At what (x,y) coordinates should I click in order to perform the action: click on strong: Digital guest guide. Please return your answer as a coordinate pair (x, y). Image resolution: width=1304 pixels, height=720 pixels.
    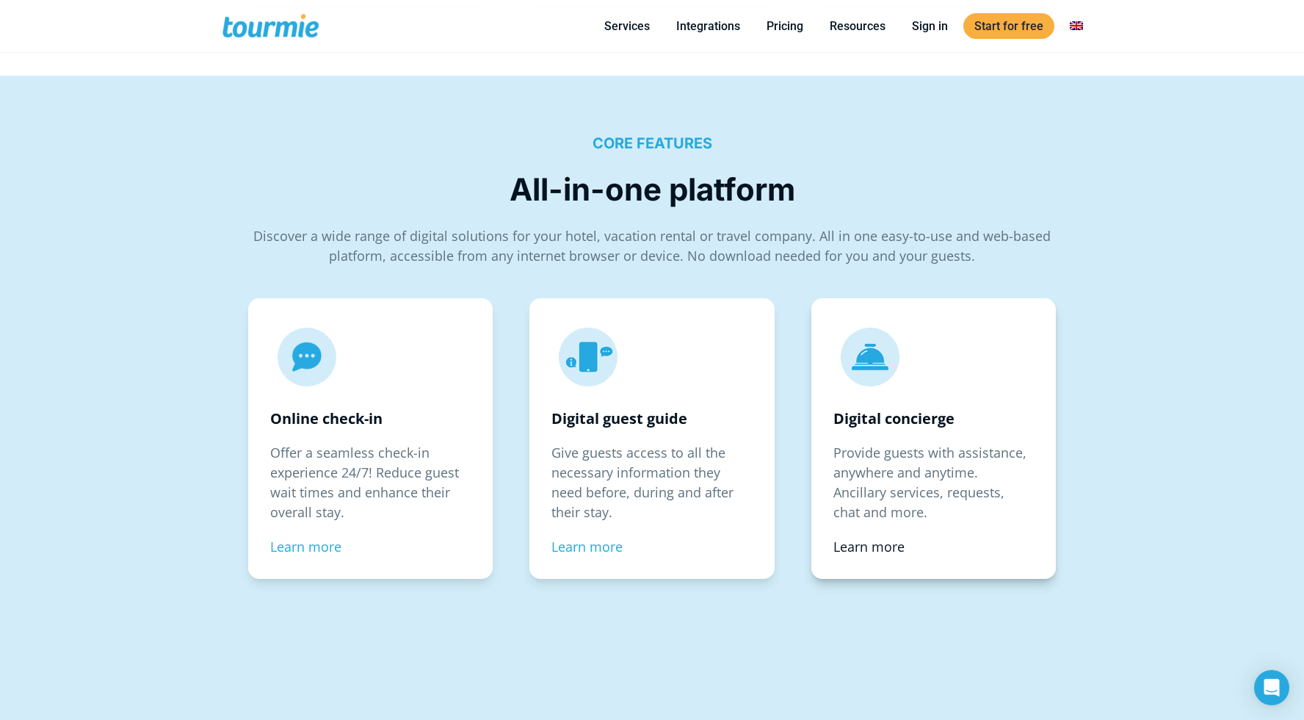
    Looking at the image, I should click on (619, 418).